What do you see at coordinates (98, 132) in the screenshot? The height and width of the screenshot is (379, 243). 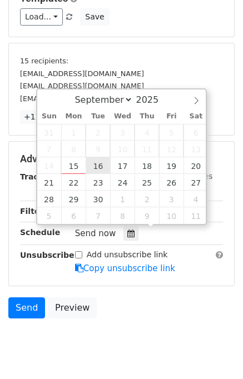 I see `span: September 2, 2025` at bounding box center [98, 132].